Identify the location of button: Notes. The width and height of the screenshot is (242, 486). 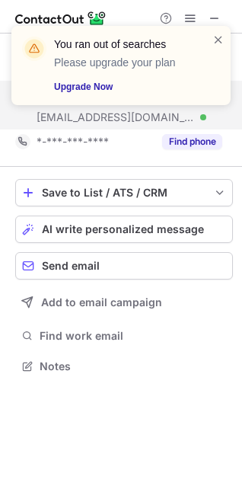
(124, 367).